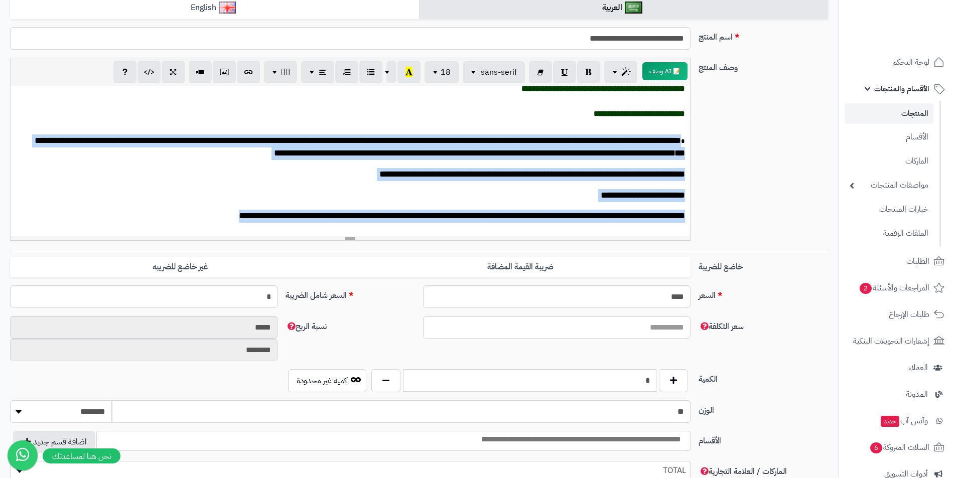  What do you see at coordinates (742, 471) in the screenshot?
I see `span: الماركات / العلامة التجارية` at bounding box center [742, 471].